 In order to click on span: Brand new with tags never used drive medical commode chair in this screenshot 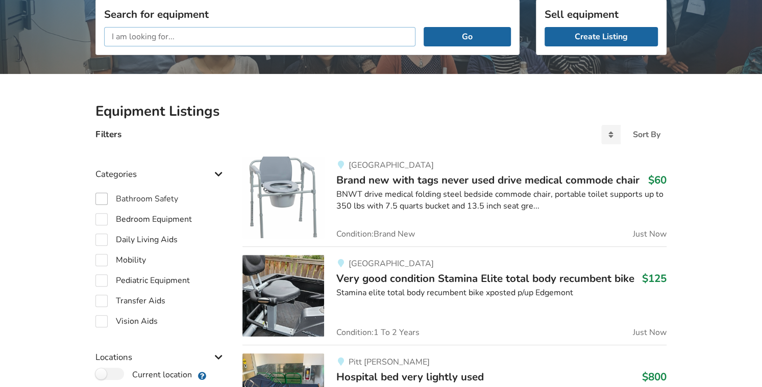, I will do `click(488, 180)`.